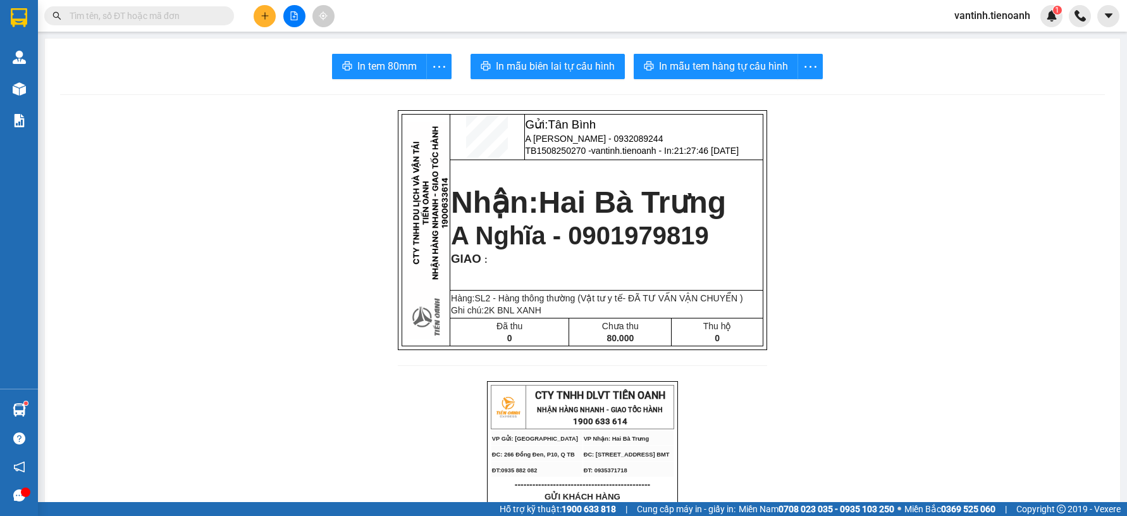  Describe the element at coordinates (589, 509) in the screenshot. I see `strong: 1900 633 818` at that location.